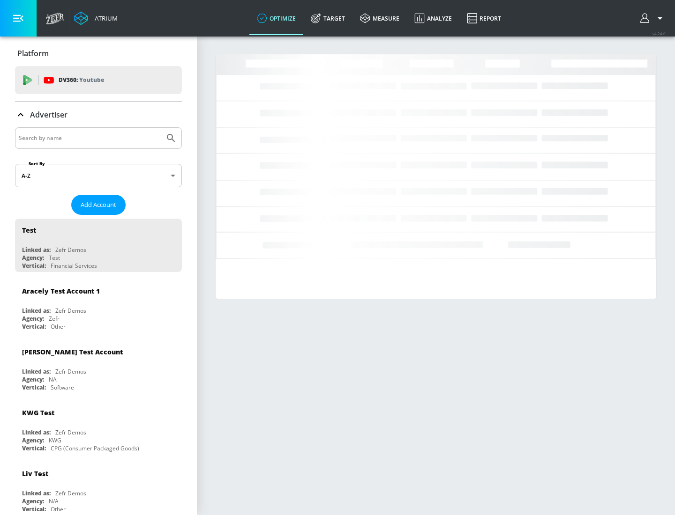 Image resolution: width=675 pixels, height=515 pixels. Describe the element at coordinates (61, 291) in the screenshot. I see `div: Aracely Test Account 1` at that location.